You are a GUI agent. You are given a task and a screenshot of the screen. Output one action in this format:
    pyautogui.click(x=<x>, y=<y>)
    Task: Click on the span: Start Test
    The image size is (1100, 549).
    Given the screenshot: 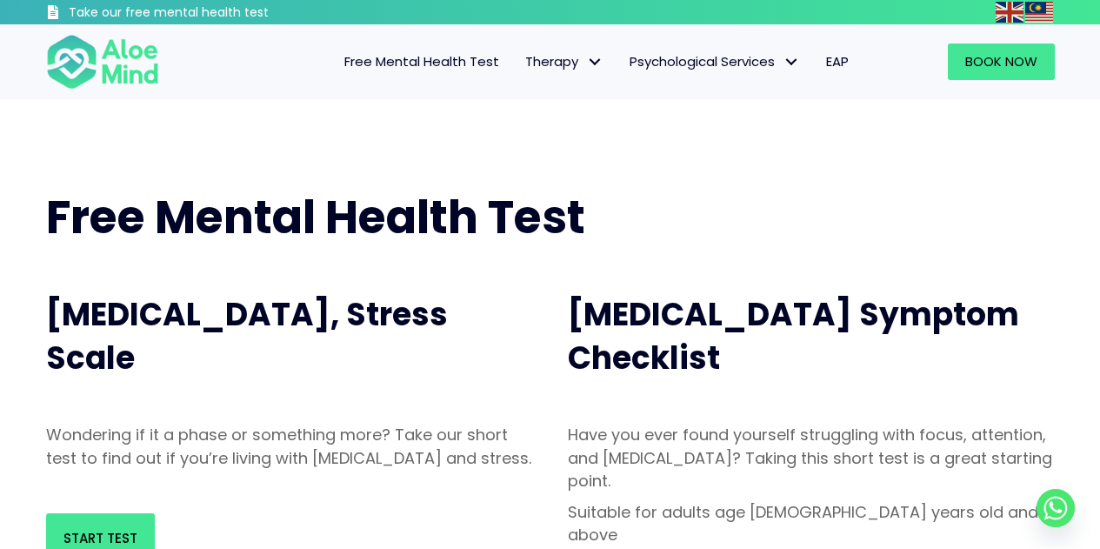 What is the action you would take?
    pyautogui.click(x=100, y=538)
    